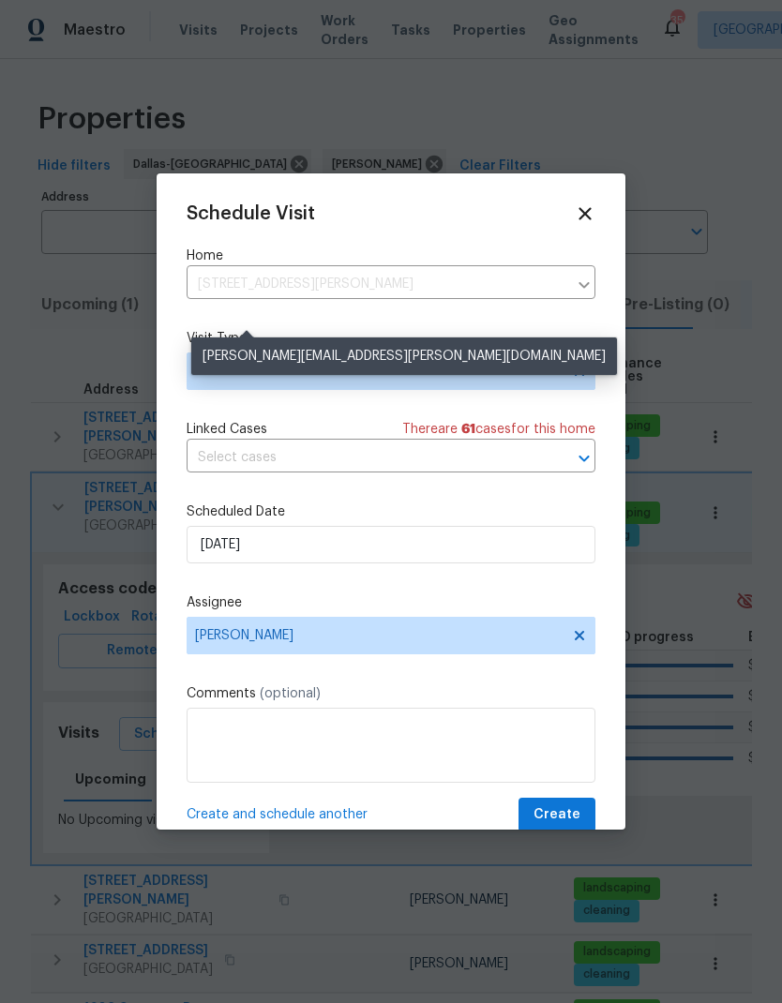  I want to click on label: Assignee, so click(391, 603).